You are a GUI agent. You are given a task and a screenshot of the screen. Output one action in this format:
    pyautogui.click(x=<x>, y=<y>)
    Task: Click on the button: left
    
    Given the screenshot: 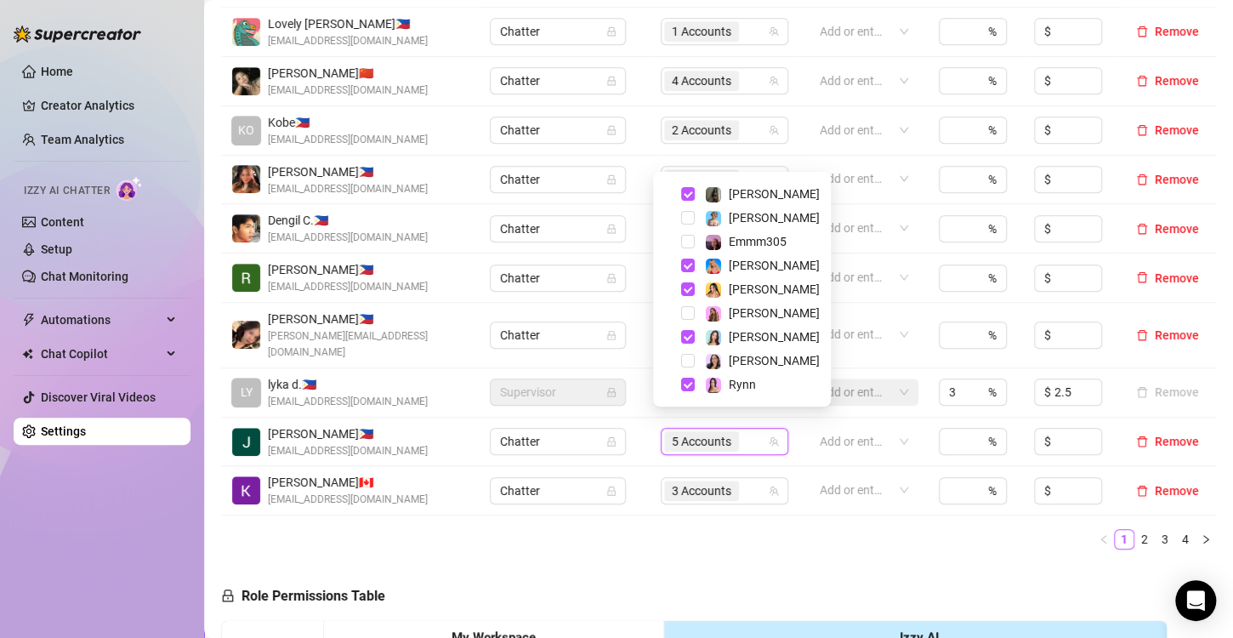 What is the action you would take?
    pyautogui.click(x=1103, y=539)
    